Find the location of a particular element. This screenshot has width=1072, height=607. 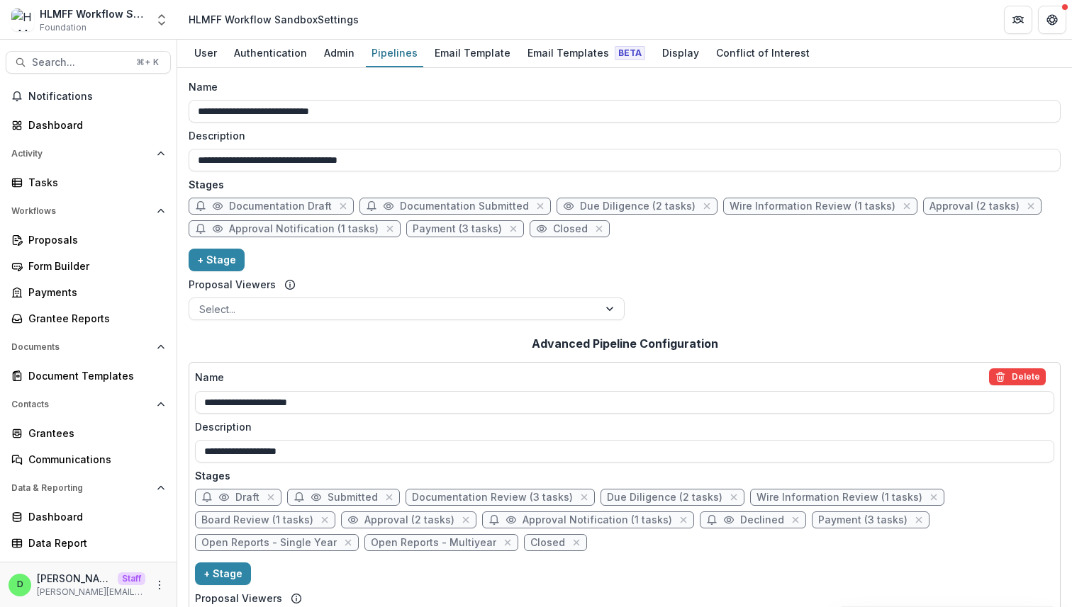

a: Payments is located at coordinates (88, 292).